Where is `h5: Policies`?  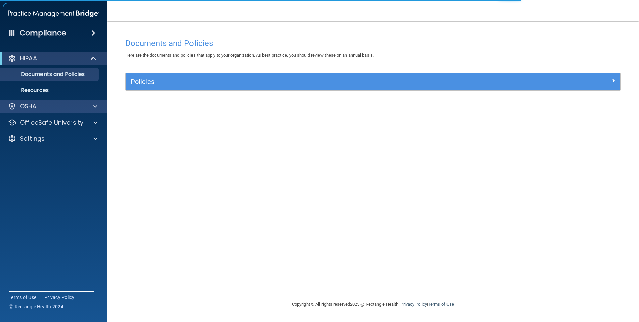 h5: Policies is located at coordinates (311, 82).